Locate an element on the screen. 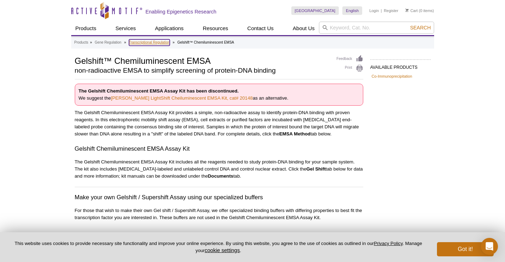  p: We suggest the as an alternative. is located at coordinates (219, 95).